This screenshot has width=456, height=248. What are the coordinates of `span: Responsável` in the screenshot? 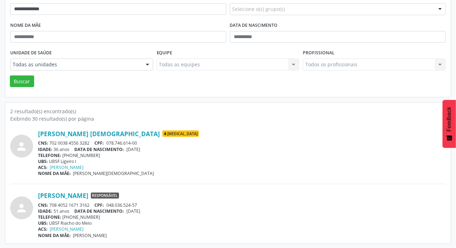 It's located at (105, 195).